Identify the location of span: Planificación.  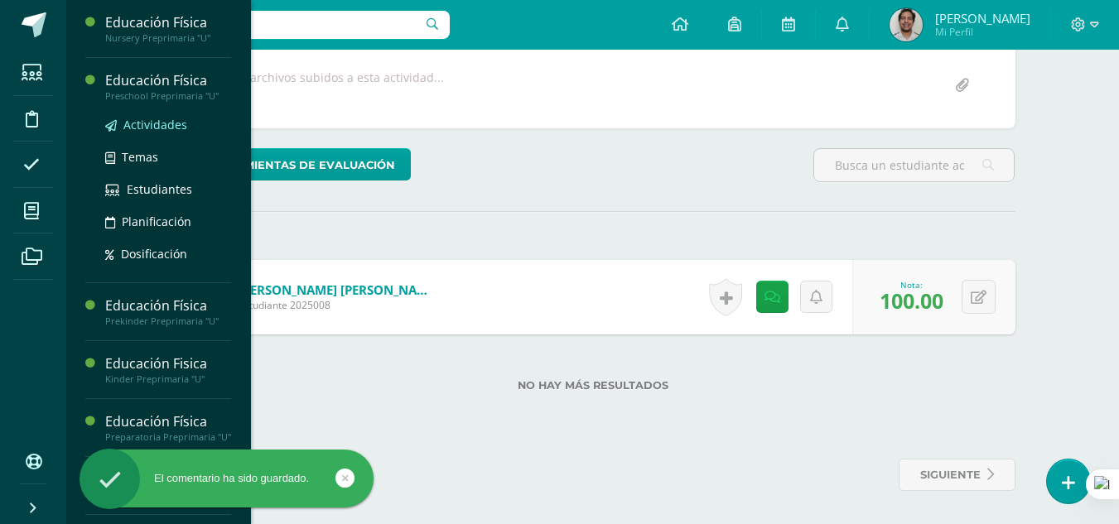
(157, 221).